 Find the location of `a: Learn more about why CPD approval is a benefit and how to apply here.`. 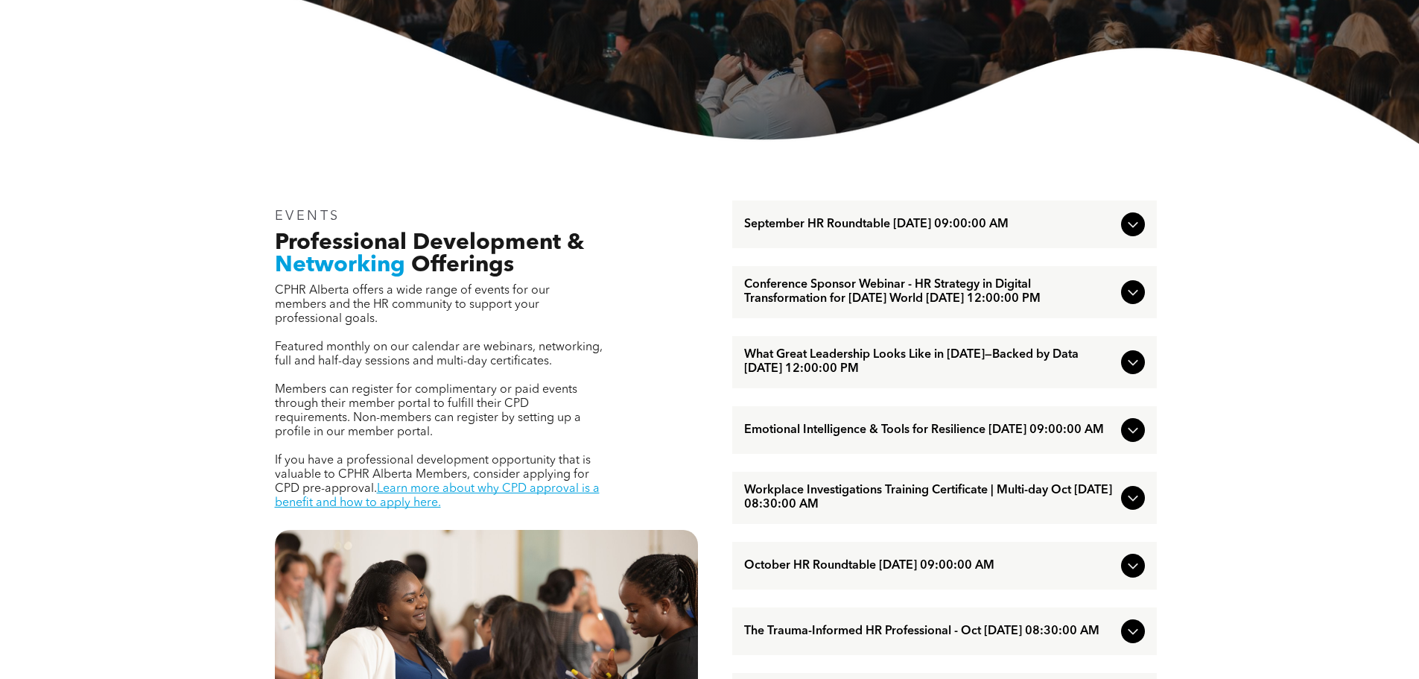

a: Learn more about why CPD approval is a benefit and how to apply here. is located at coordinates (437, 495).